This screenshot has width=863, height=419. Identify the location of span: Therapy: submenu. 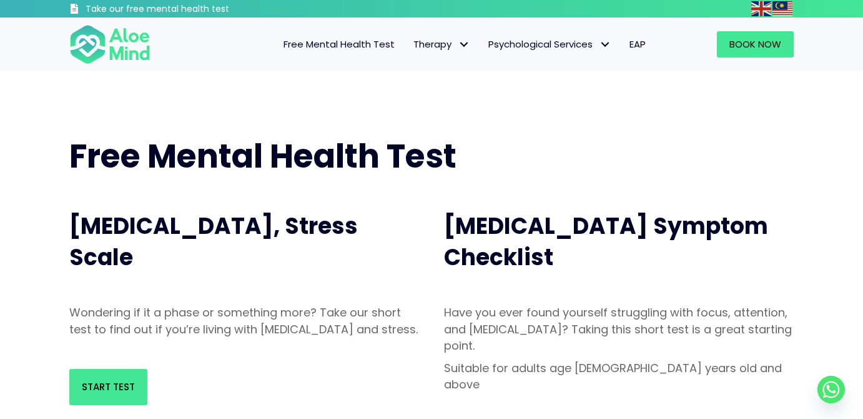
(464, 44).